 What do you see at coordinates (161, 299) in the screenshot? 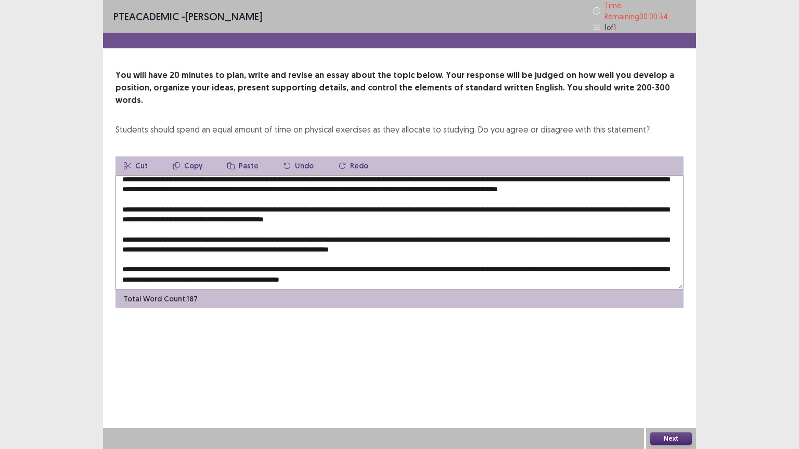
I see `p: Total Word Count: 187` at bounding box center [161, 299].